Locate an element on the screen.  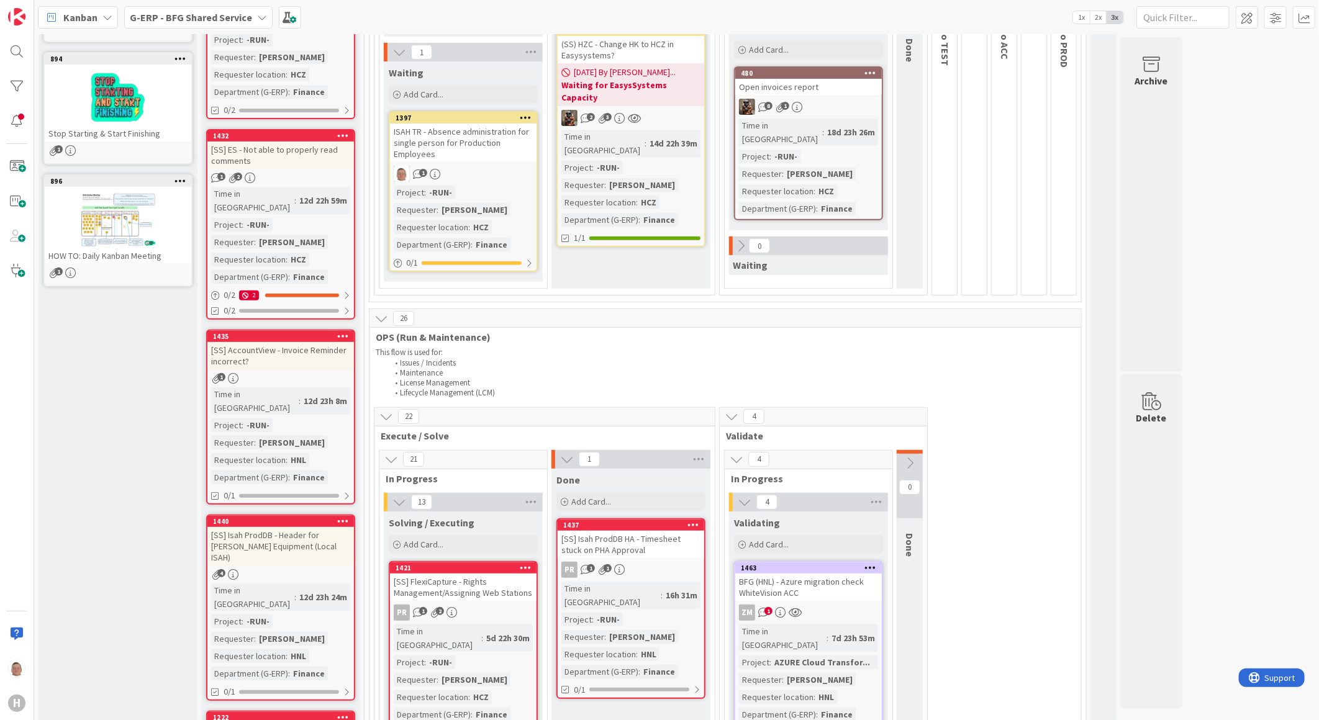
div: 2 is located at coordinates (249, 296).